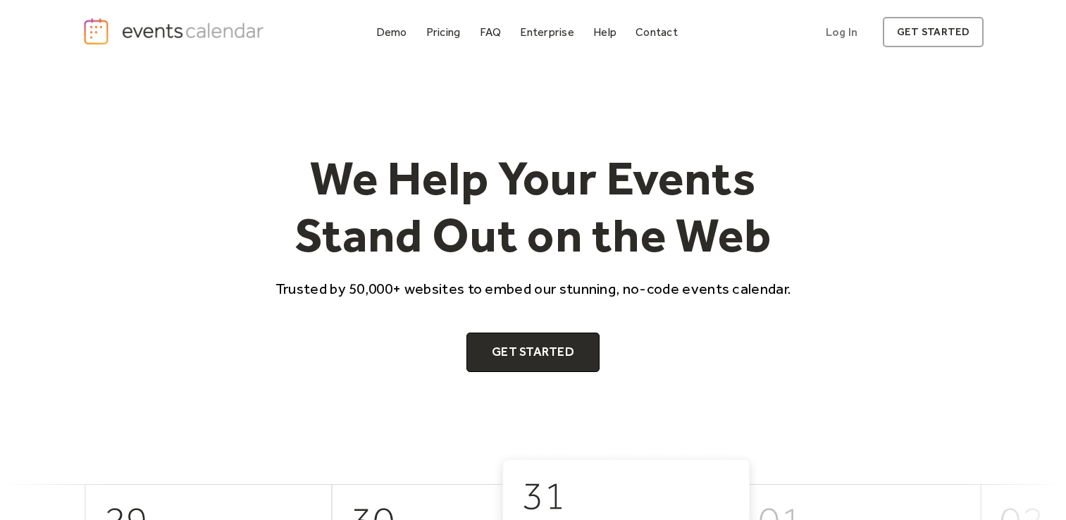 Image resolution: width=1066 pixels, height=520 pixels. I want to click on div: Help, so click(604, 32).